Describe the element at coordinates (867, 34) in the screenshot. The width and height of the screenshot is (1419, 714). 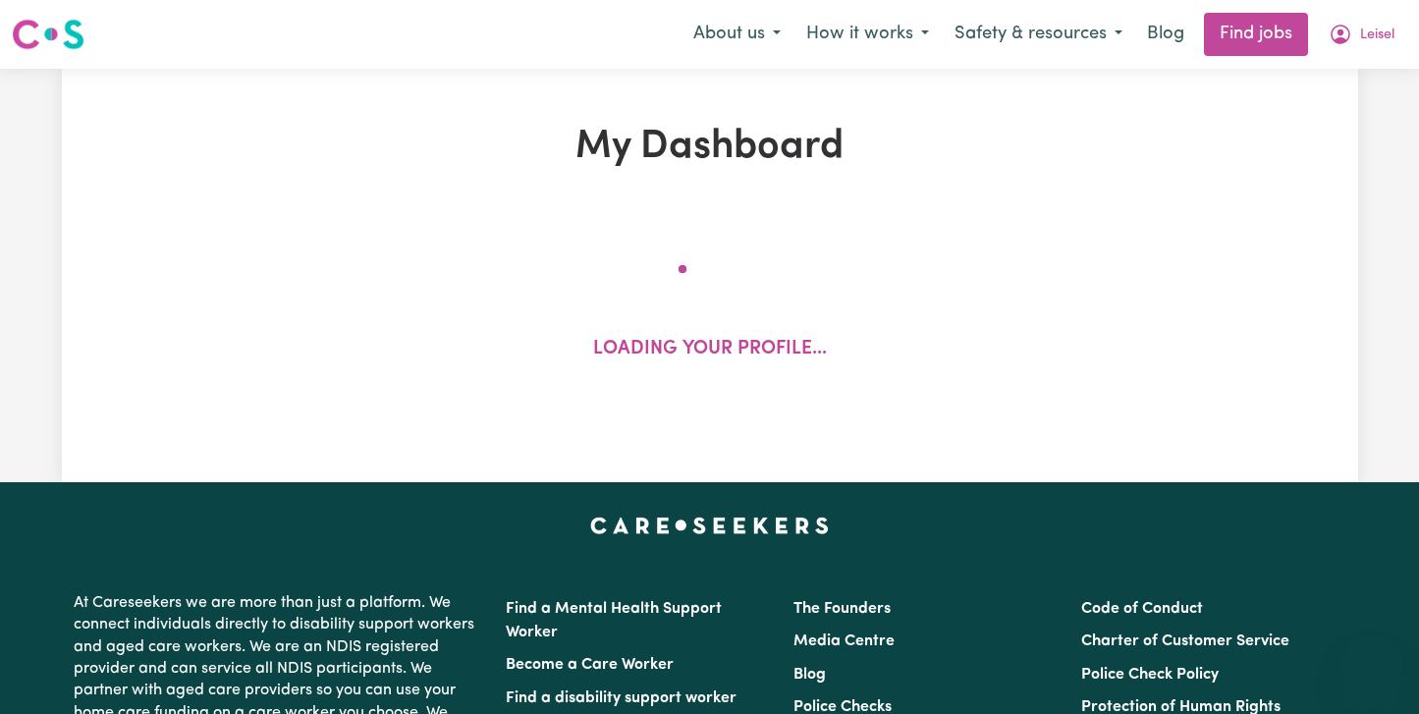
I see `button: How it works` at that location.